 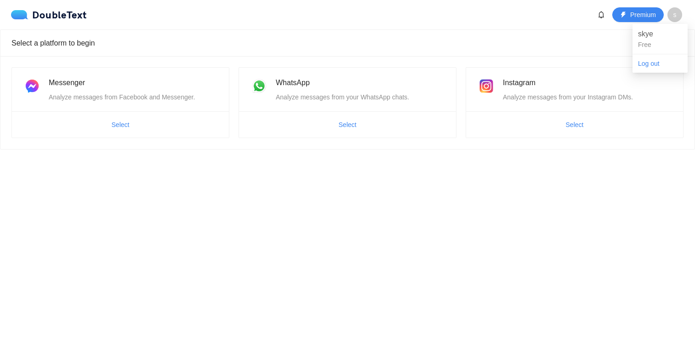 What do you see at coordinates (133, 97) in the screenshot?
I see `div: Analyze messages from Facebook and Messenger.` at bounding box center [133, 97].